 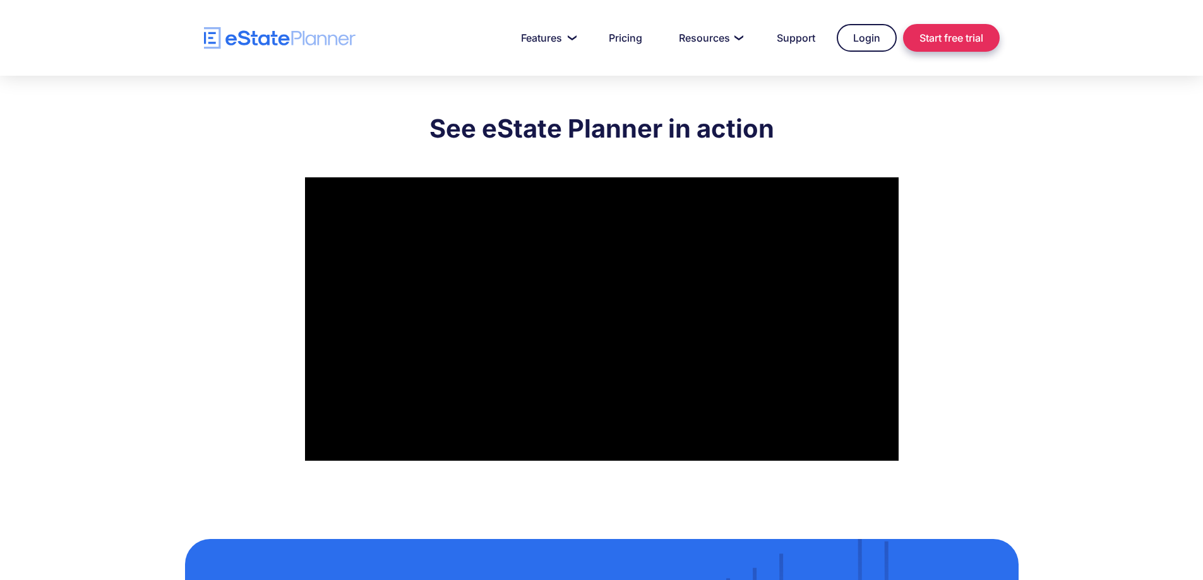 I want to click on a: Login, so click(x=867, y=38).